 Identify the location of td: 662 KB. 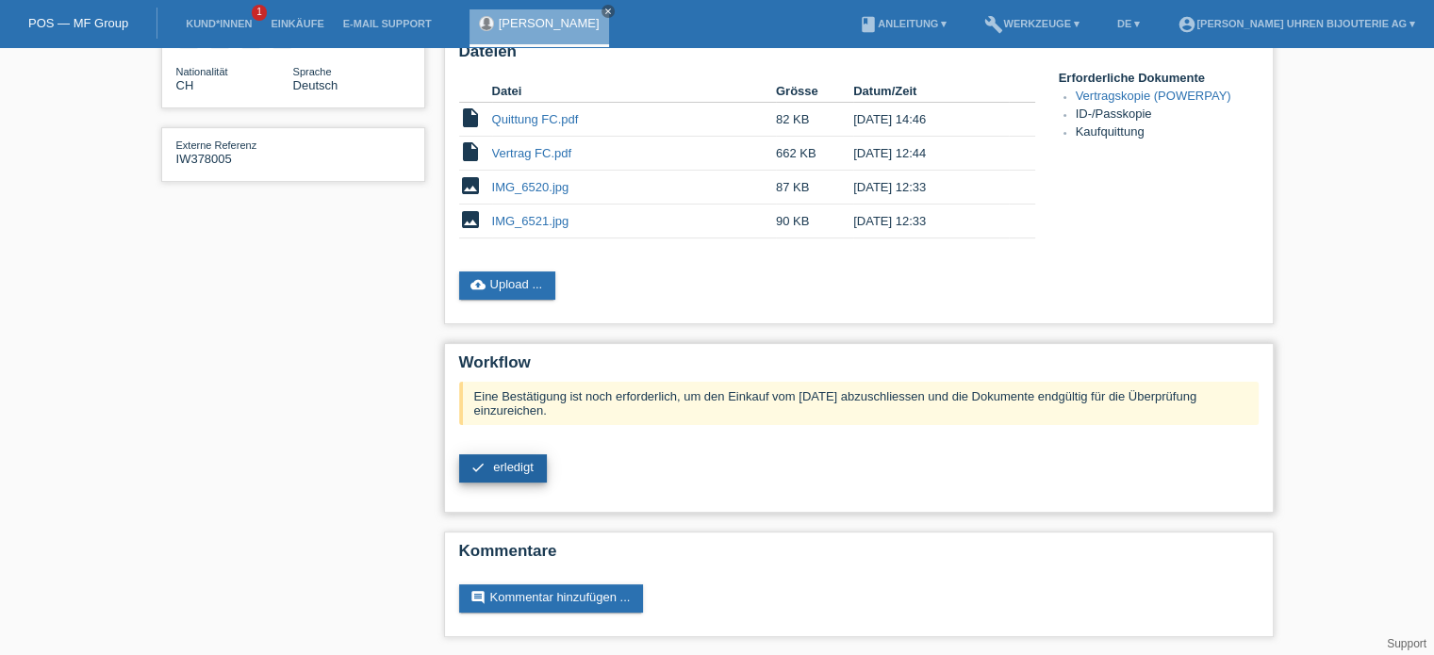
(814, 154).